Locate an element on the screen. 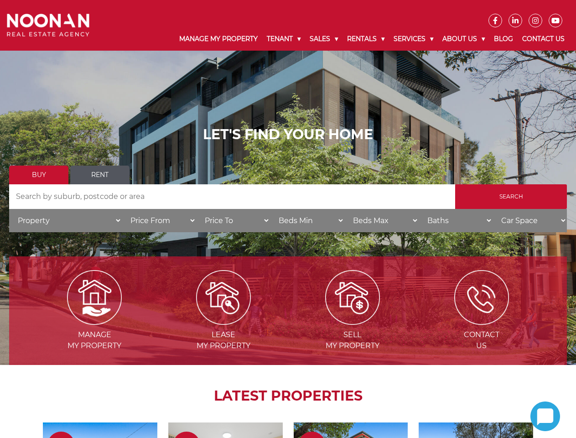  a: About Us is located at coordinates (463, 39).